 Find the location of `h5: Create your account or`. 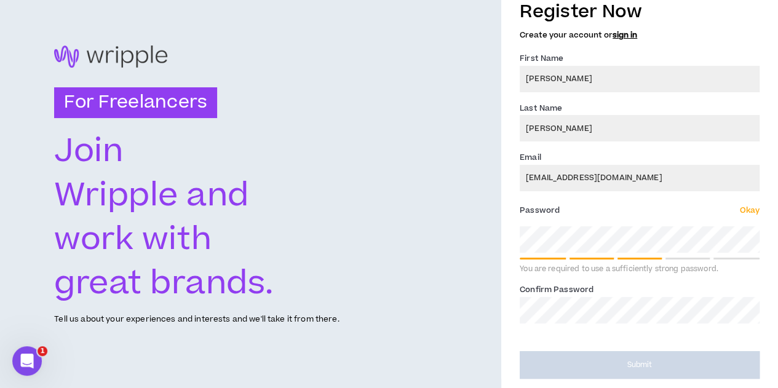

h5: Create your account or is located at coordinates (639, 35).